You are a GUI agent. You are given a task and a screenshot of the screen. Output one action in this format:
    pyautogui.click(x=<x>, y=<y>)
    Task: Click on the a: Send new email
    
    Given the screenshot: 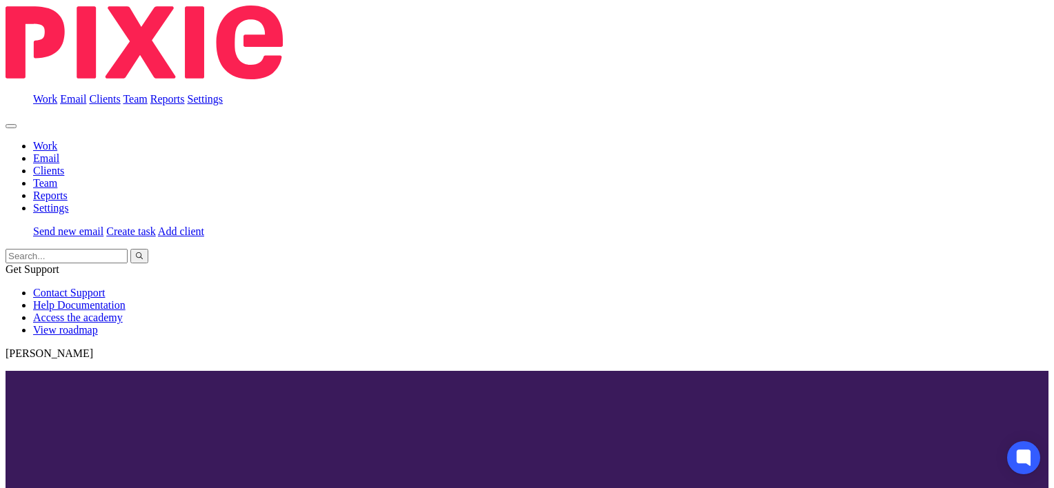 What is the action you would take?
    pyautogui.click(x=68, y=231)
    